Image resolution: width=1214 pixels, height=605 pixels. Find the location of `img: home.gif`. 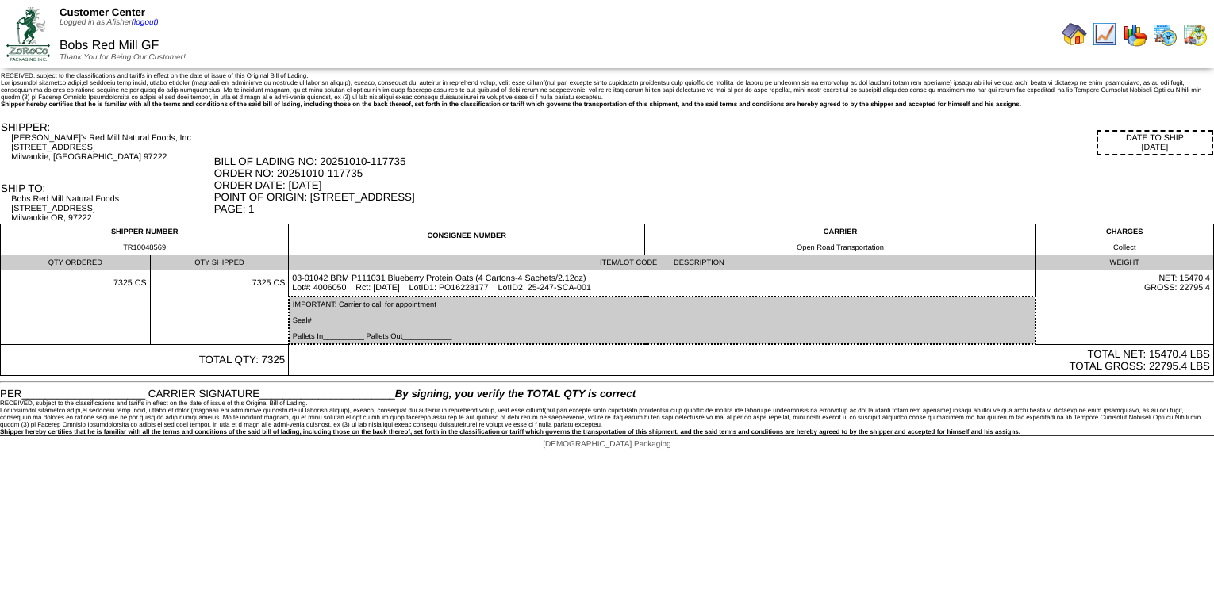

img: home.gif is located at coordinates (1074, 34).